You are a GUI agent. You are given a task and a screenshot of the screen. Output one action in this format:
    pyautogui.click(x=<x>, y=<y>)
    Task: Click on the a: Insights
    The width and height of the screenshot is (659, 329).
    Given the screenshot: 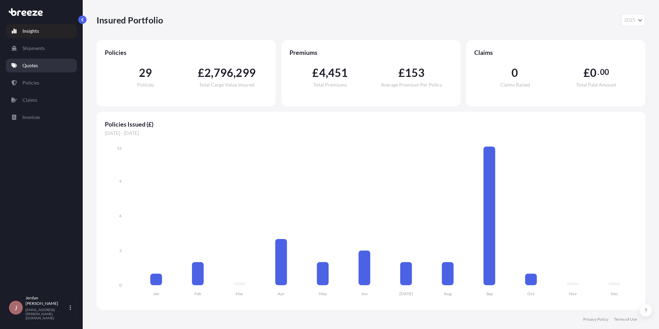 What is the action you would take?
    pyautogui.click(x=41, y=31)
    